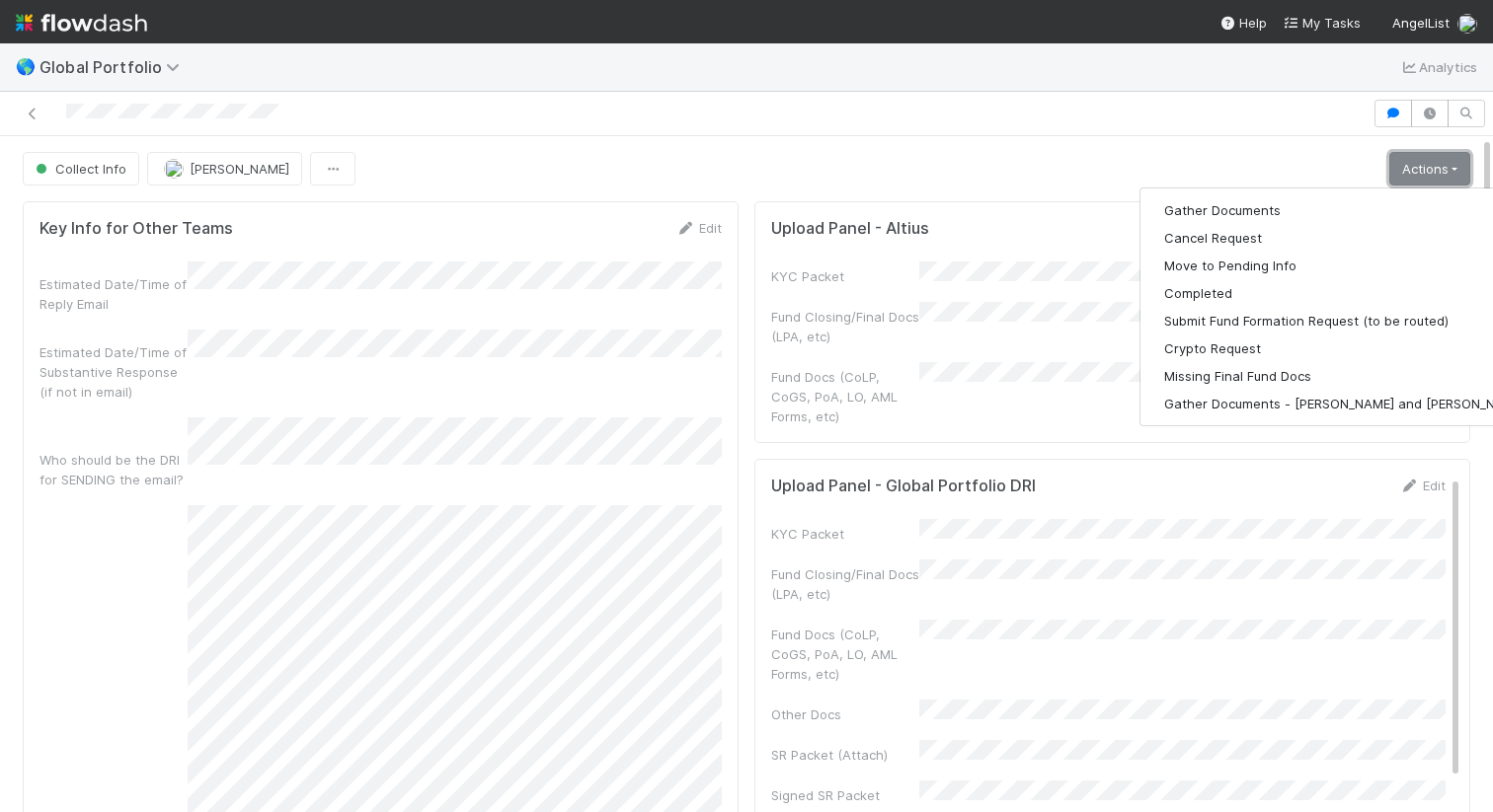 Image resolution: width=1493 pixels, height=812 pixels. What do you see at coordinates (114, 372) in the screenshot?
I see `div: Estimated Date/Time of Substantive Response (if not in email)` at bounding box center [114, 372].